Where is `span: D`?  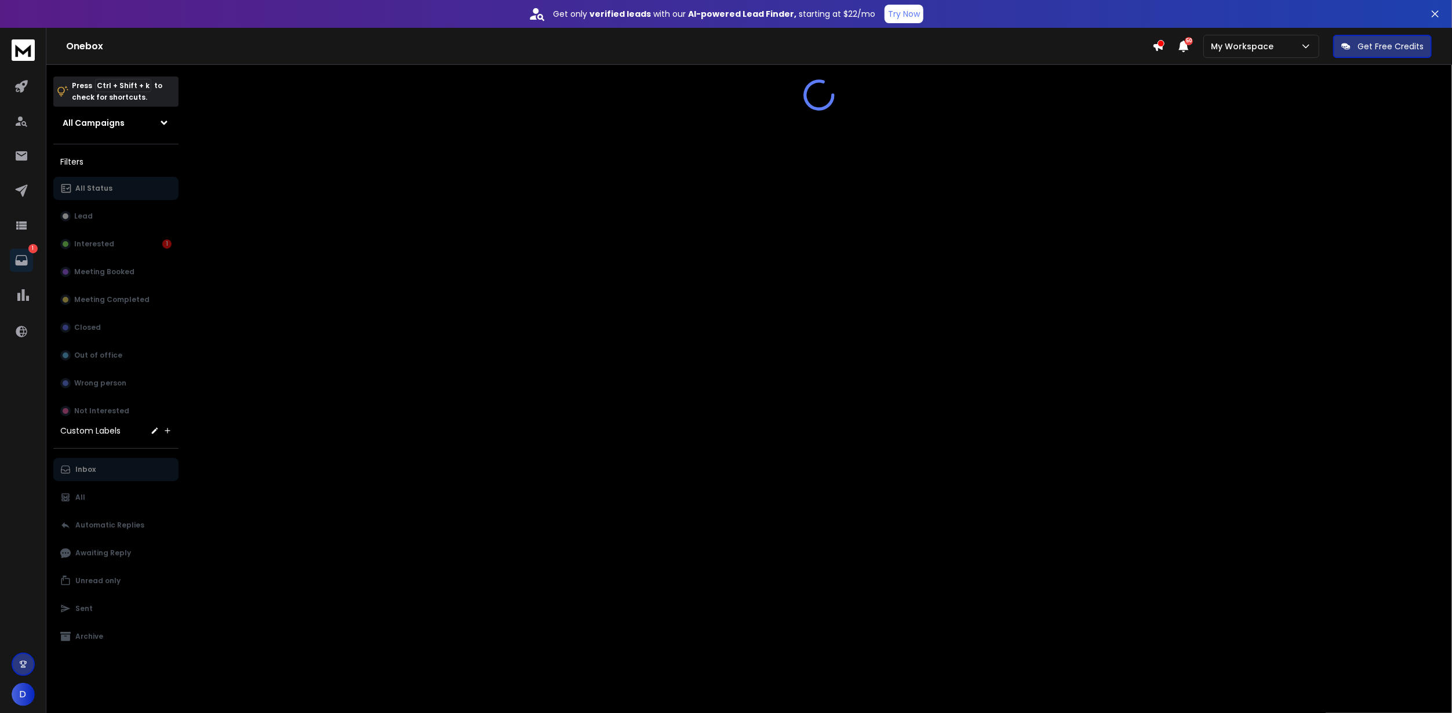
span: D is located at coordinates (23, 694).